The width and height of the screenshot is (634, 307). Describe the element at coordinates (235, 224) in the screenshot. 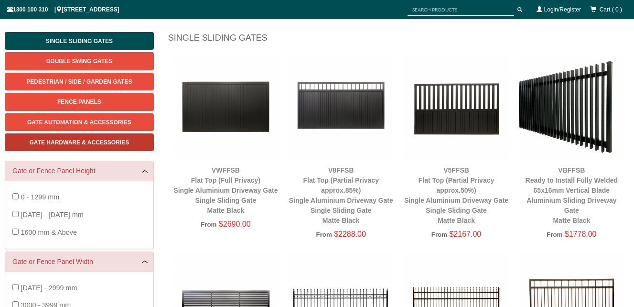

I see `span: $2690.00` at that location.